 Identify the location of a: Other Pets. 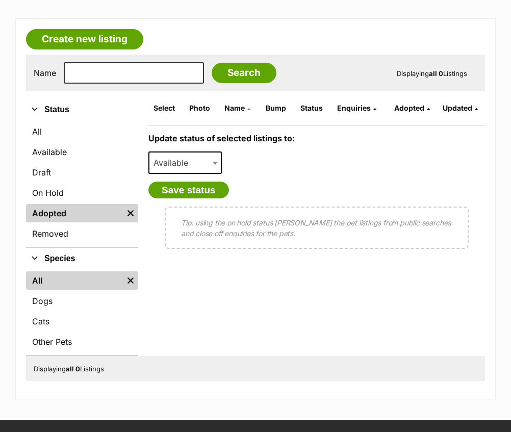
(82, 342).